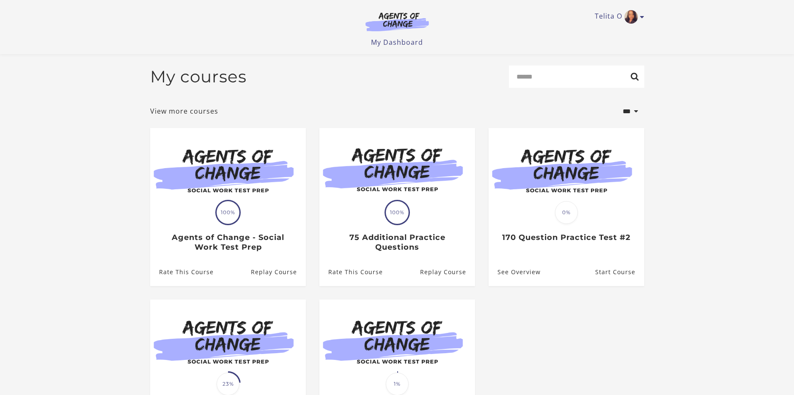  Describe the element at coordinates (182, 272) in the screenshot. I see `a: Agents of Change - Social Work Test Prep: Rate This Course` at that location.